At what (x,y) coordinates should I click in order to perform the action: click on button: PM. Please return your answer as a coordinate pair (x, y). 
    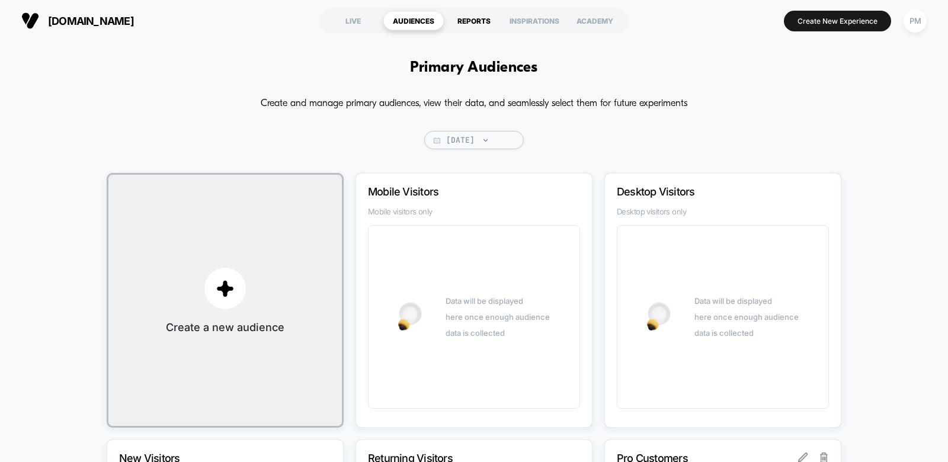
    Looking at the image, I should click on (915, 21).